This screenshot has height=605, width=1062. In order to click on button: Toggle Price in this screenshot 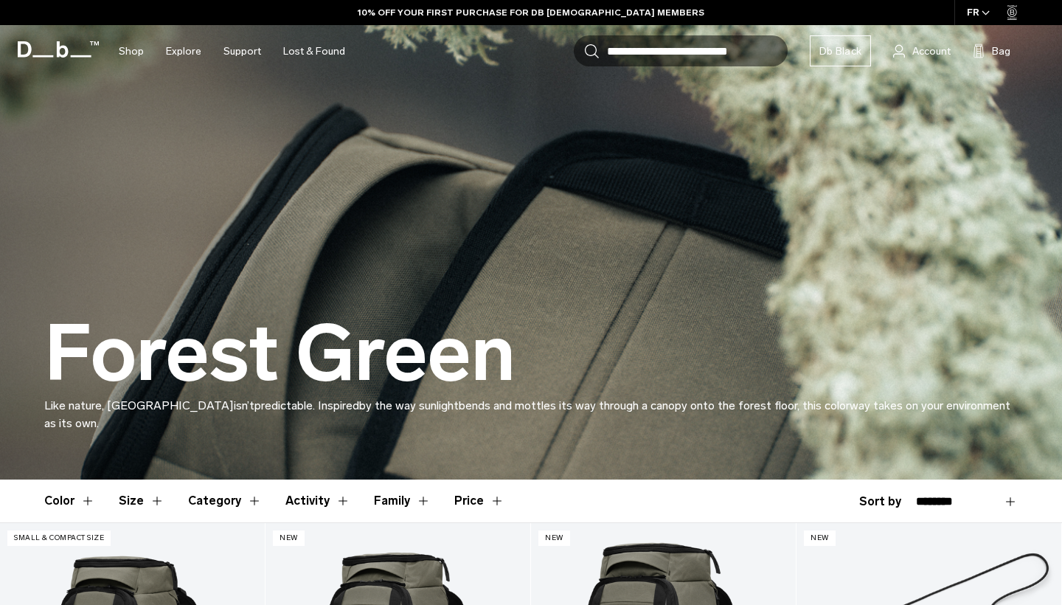, I will do `click(479, 501)`.